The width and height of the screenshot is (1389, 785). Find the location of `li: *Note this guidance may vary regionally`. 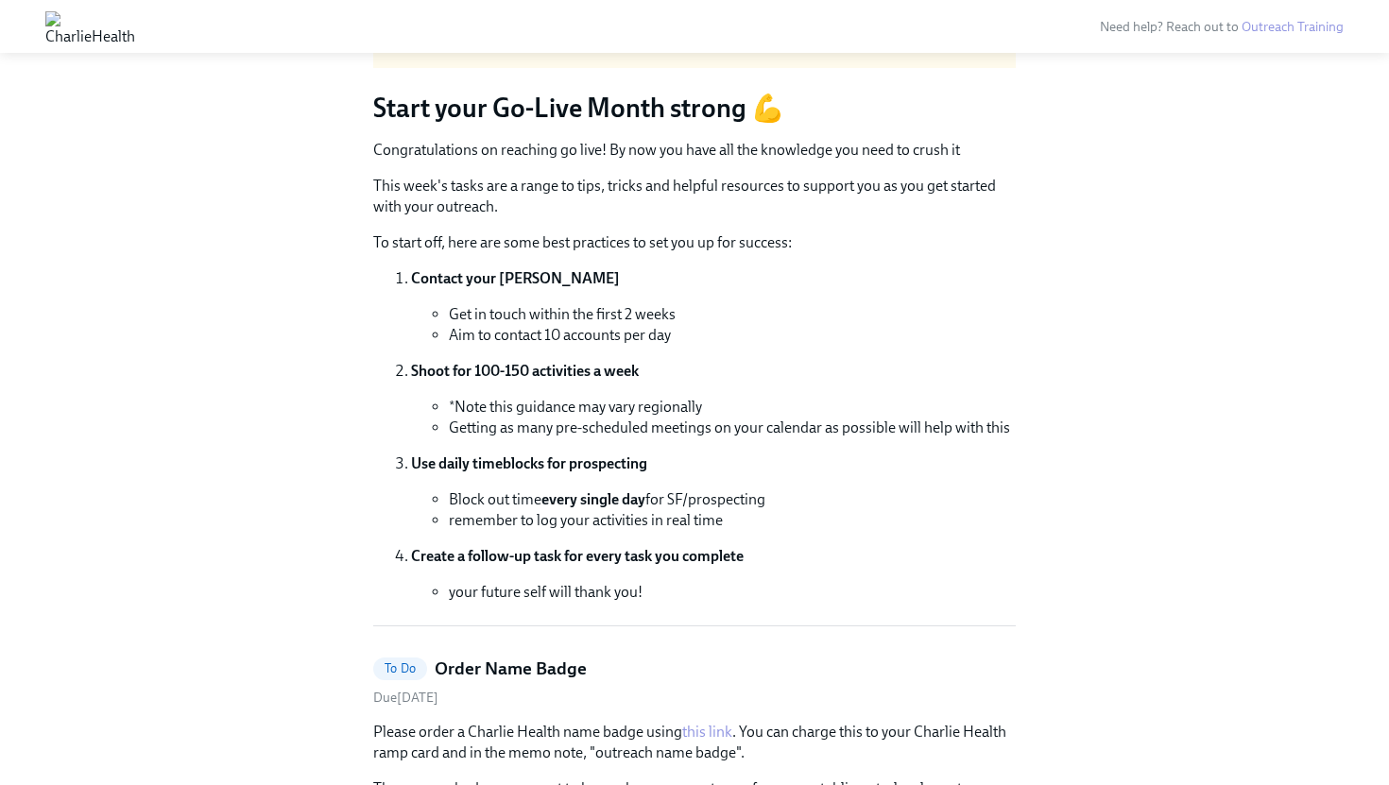

li: *Note this guidance may vary regionally is located at coordinates (732, 407).